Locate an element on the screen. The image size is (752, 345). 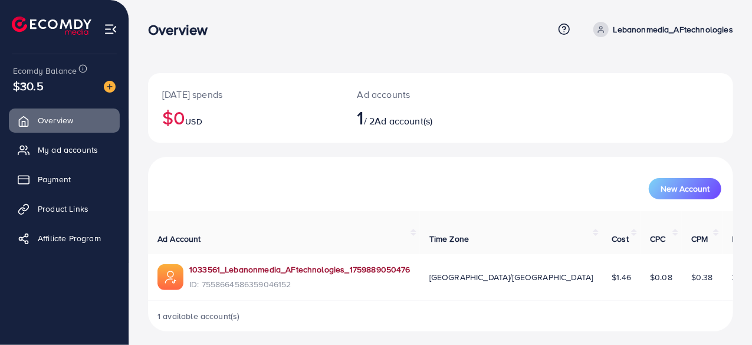
a: 1033561_Lebanonmedia_AFtechnologies_1759889050476 is located at coordinates (299, 269).